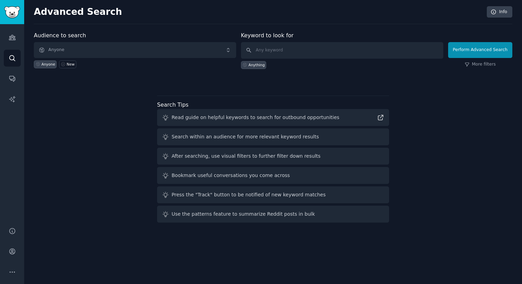 The height and width of the screenshot is (284, 522). Describe the element at coordinates (135, 50) in the screenshot. I see `button: Anyone` at that location.